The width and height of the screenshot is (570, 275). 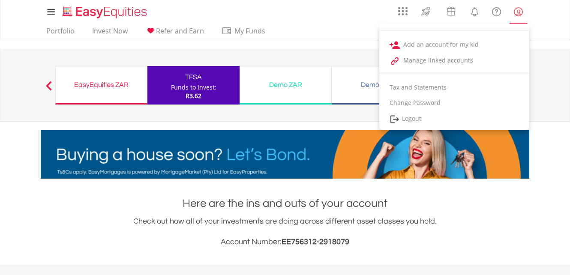 I want to click on a: Manage linked accounts, so click(x=455, y=60).